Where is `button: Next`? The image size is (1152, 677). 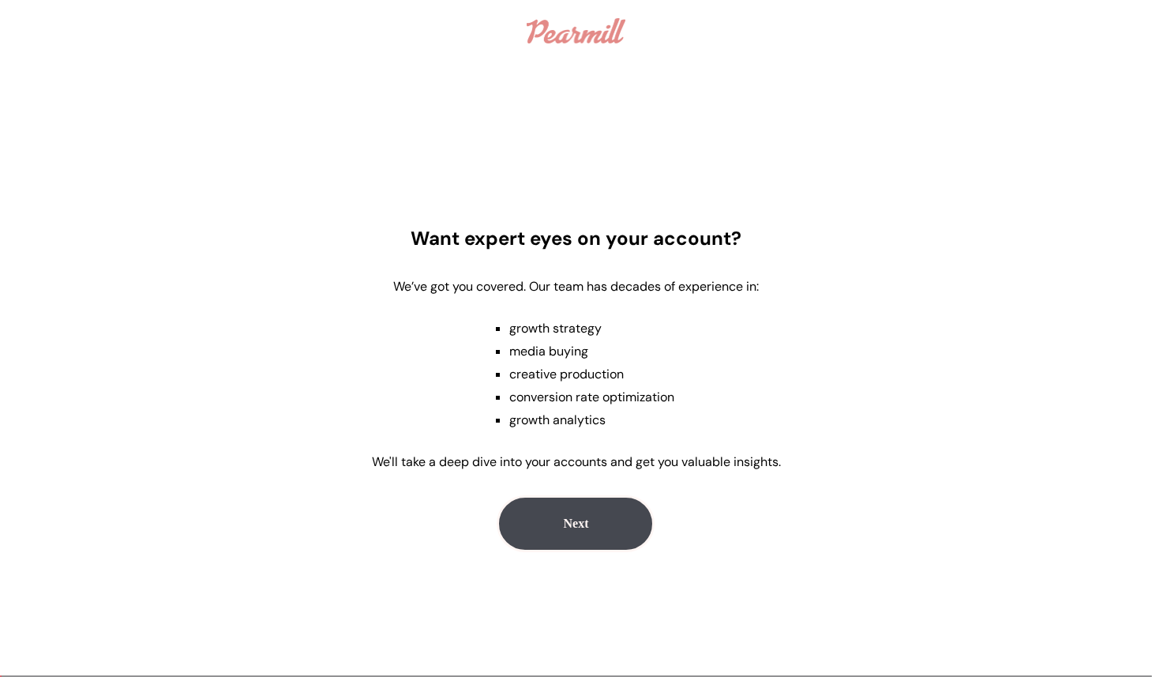
button: Next is located at coordinates (576, 523).